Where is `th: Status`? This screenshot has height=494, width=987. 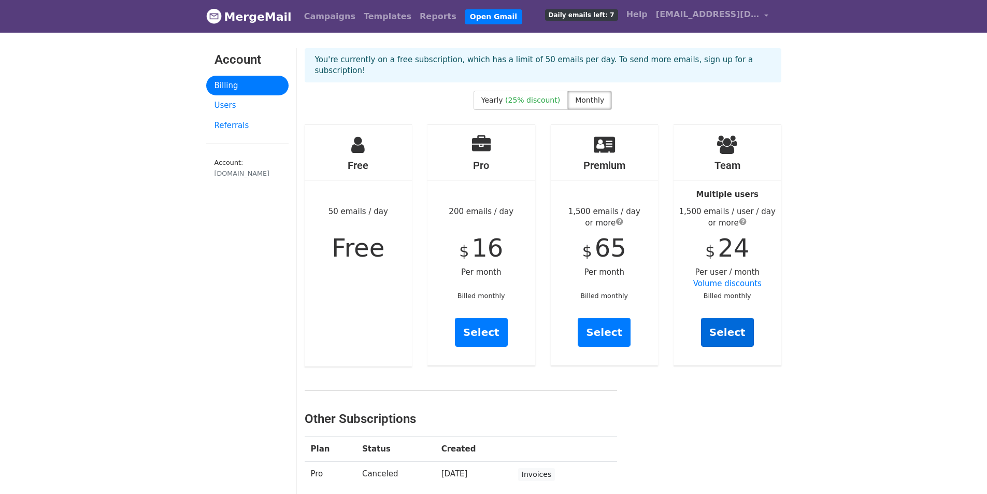
th: Status is located at coordinates (395, 449).